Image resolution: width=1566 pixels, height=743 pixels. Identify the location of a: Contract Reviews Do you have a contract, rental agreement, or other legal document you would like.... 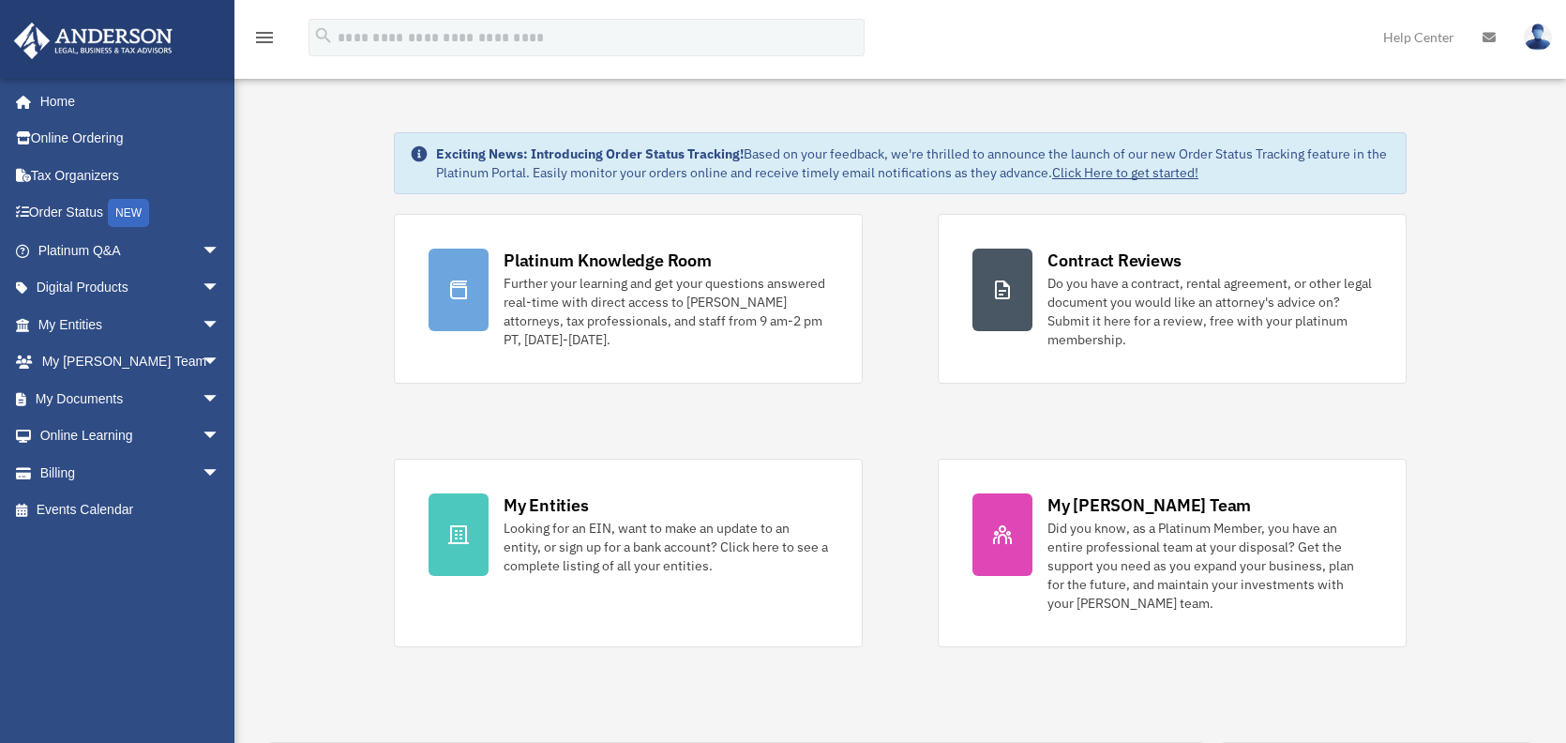
(1172, 298).